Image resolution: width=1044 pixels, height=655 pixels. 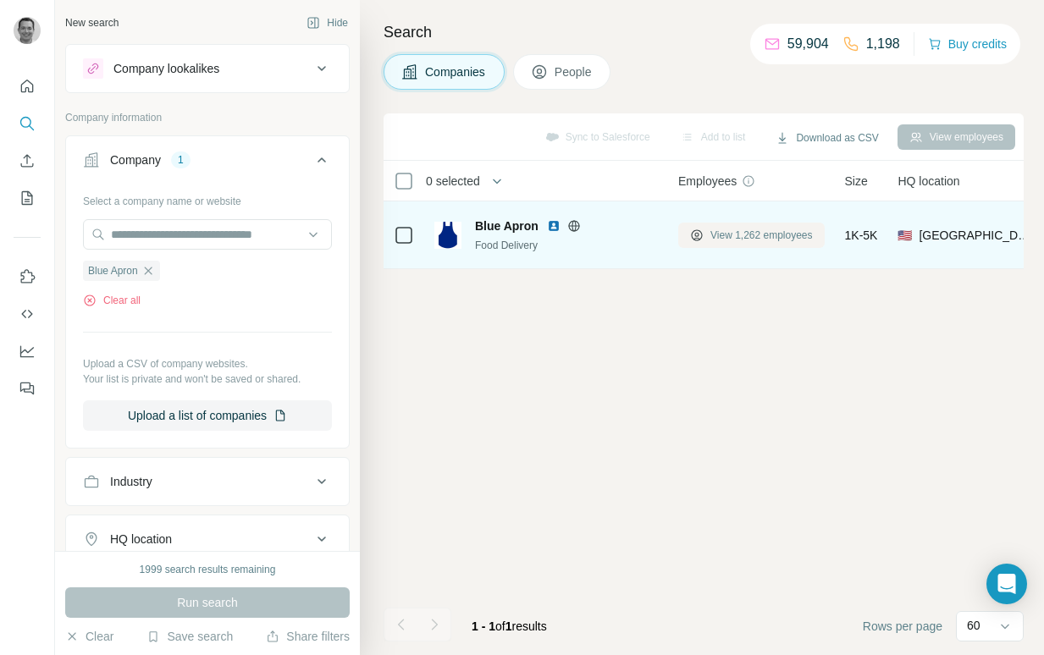 What do you see at coordinates (455, 72) in the screenshot?
I see `span: Companies` at bounding box center [455, 72].